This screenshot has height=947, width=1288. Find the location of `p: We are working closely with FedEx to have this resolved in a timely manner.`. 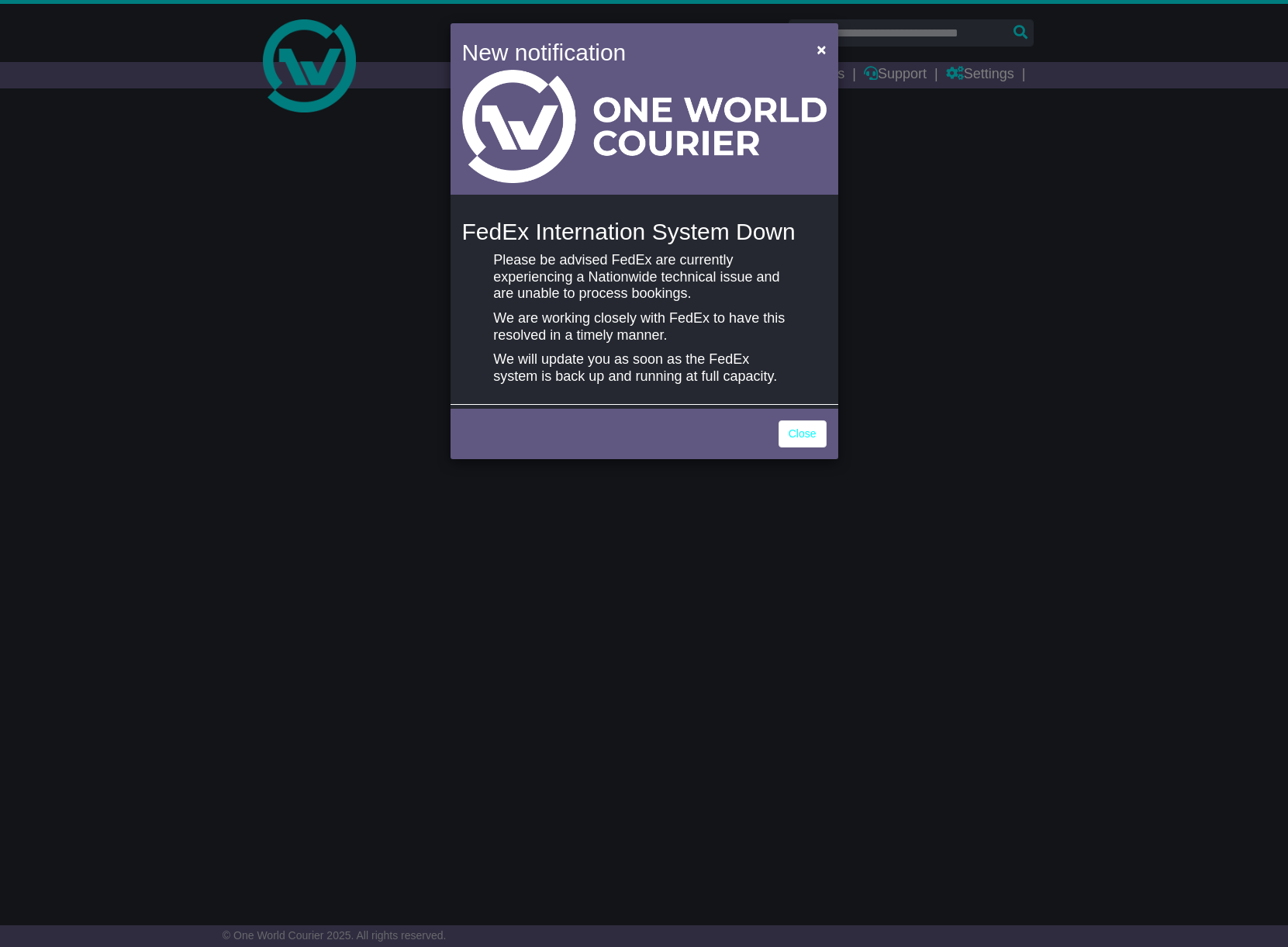

p: We are working closely with FedEx to have this resolved in a timely manner. is located at coordinates (644, 327).